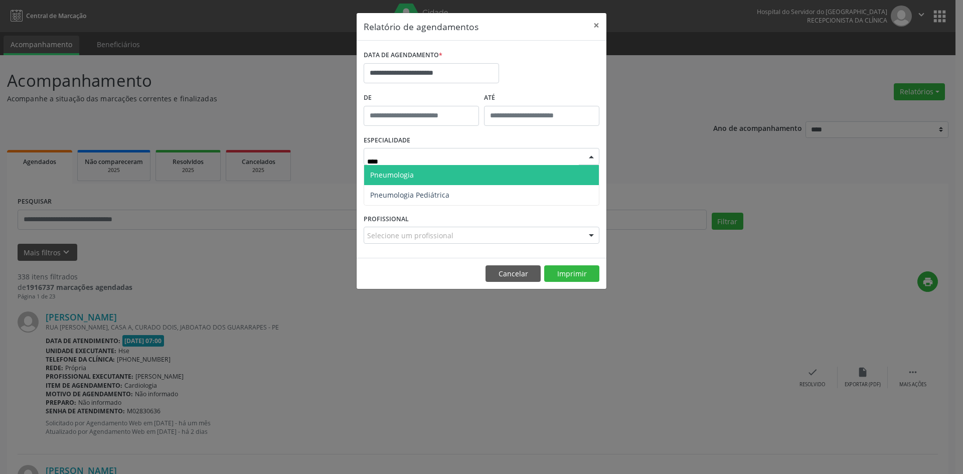 The width and height of the screenshot is (963, 474). I want to click on label: DATA DE AGENDAMENTO, so click(403, 55).